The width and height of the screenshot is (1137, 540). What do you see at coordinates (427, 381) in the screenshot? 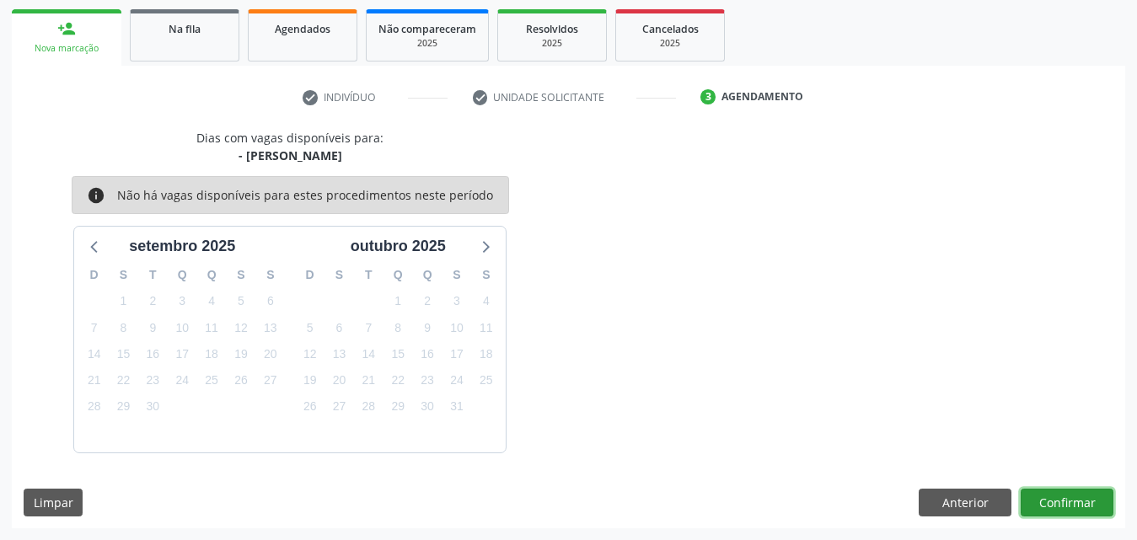
I see `span: quinta-feira, 23 de outubro de 2025` at bounding box center [427, 381].